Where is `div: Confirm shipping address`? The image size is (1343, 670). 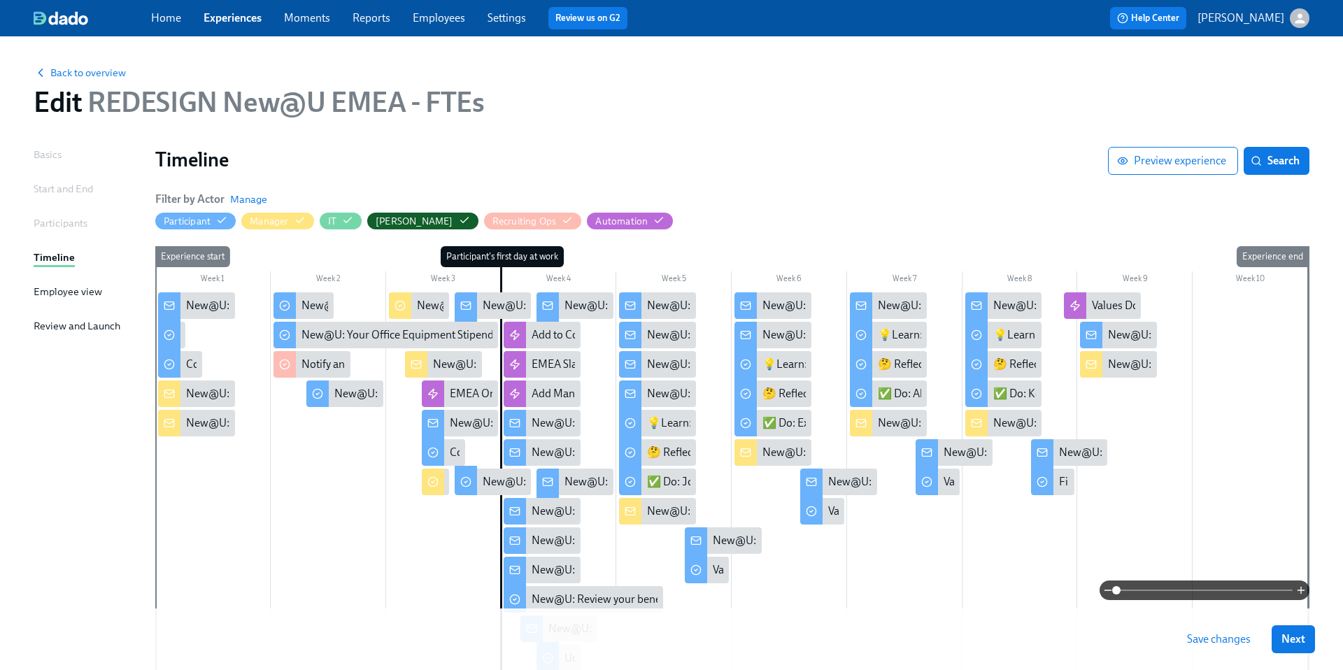 div: Confirm shipping address is located at coordinates (180, 364).